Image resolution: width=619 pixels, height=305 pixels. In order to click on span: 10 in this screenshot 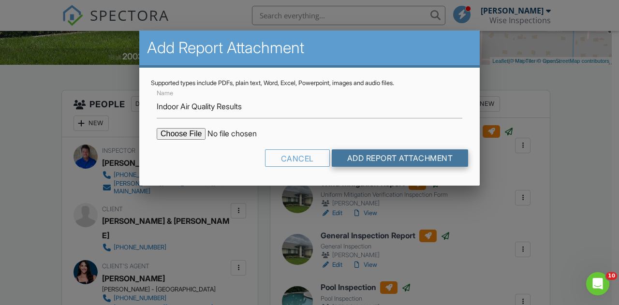, I will do `click(611, 276)`.